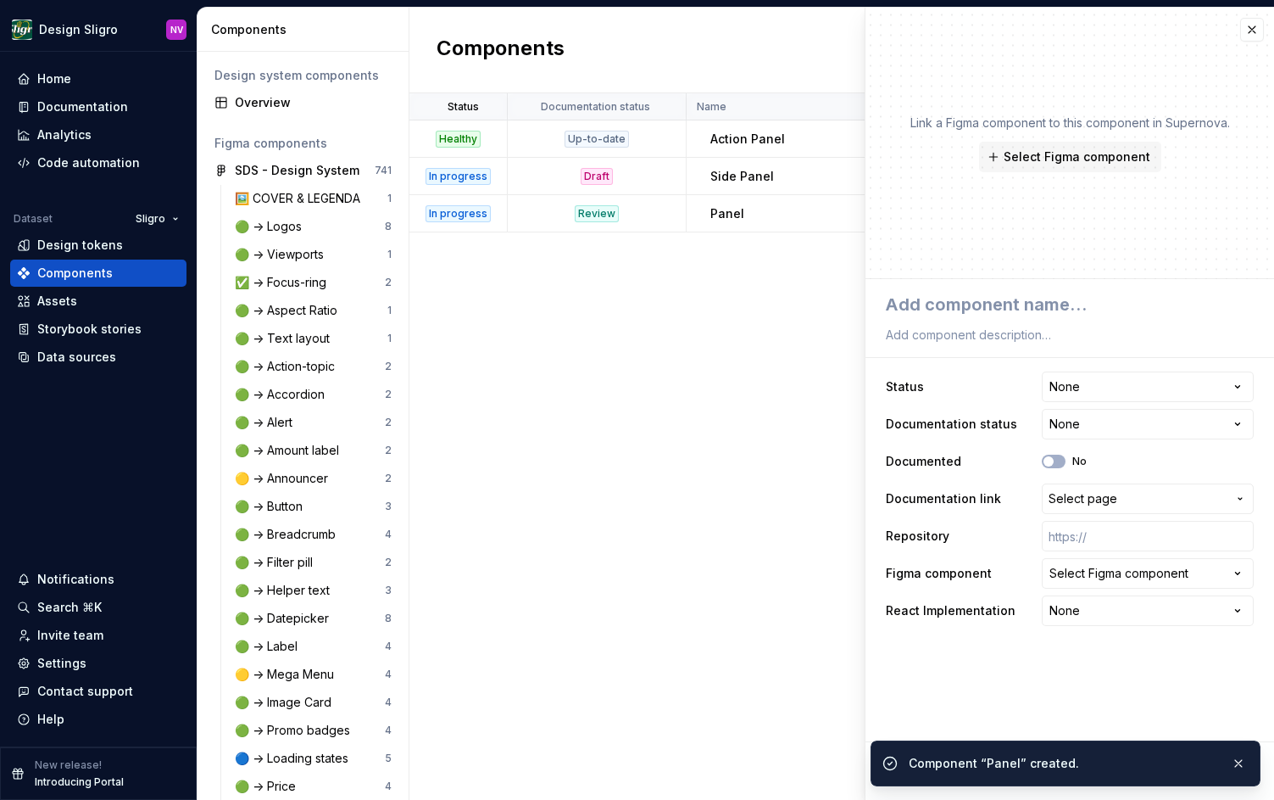 The height and width of the screenshot is (800, 1274). What do you see at coordinates (88, 163) in the screenshot?
I see `div: Code automation` at bounding box center [88, 163].